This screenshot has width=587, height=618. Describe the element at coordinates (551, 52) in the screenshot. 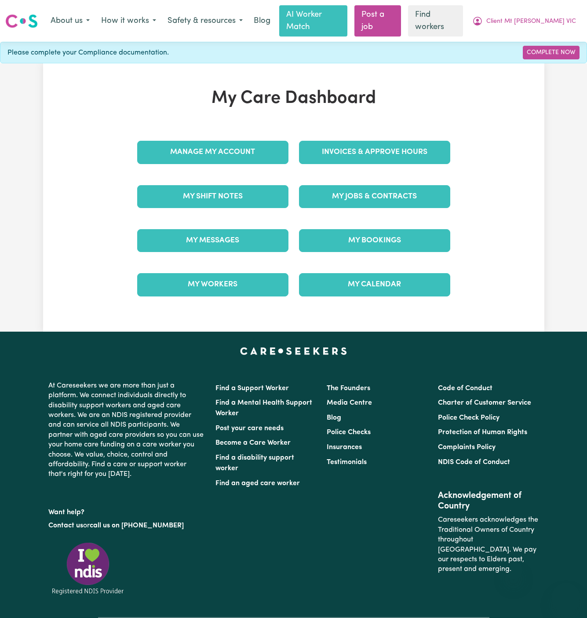

I see `a: Complete Now` at that location.